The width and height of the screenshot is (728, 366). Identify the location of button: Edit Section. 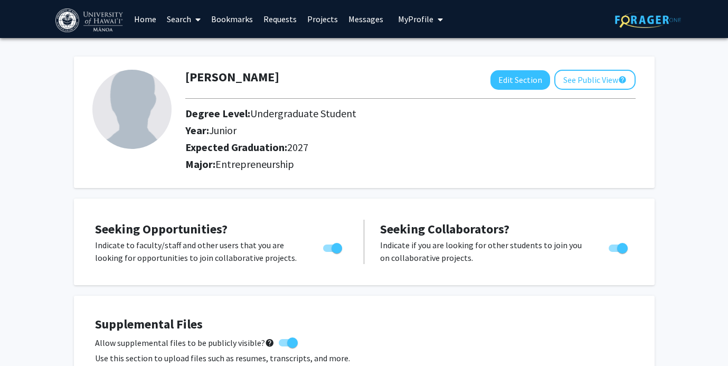
(520, 80).